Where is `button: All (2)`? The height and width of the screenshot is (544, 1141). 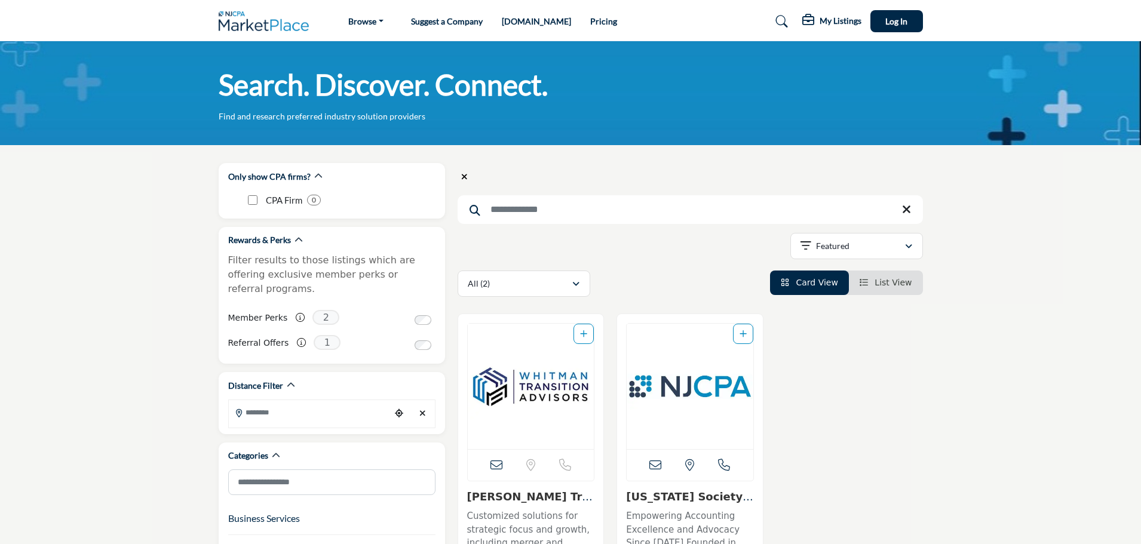 button: All (2) is located at coordinates (524, 284).